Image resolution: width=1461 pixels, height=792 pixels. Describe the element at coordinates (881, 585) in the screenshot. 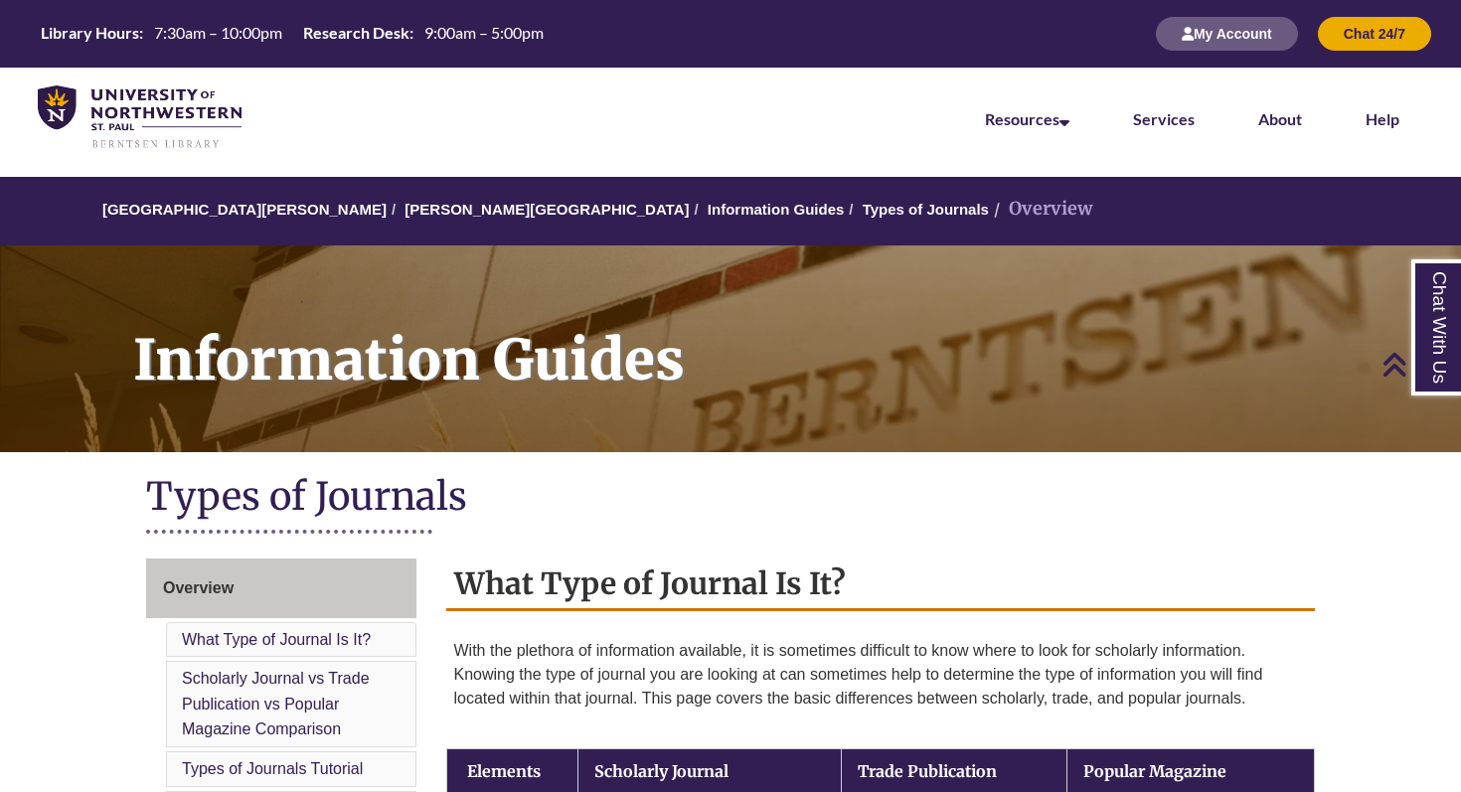

I see `h2: What Type of Journal Is It?` at that location.